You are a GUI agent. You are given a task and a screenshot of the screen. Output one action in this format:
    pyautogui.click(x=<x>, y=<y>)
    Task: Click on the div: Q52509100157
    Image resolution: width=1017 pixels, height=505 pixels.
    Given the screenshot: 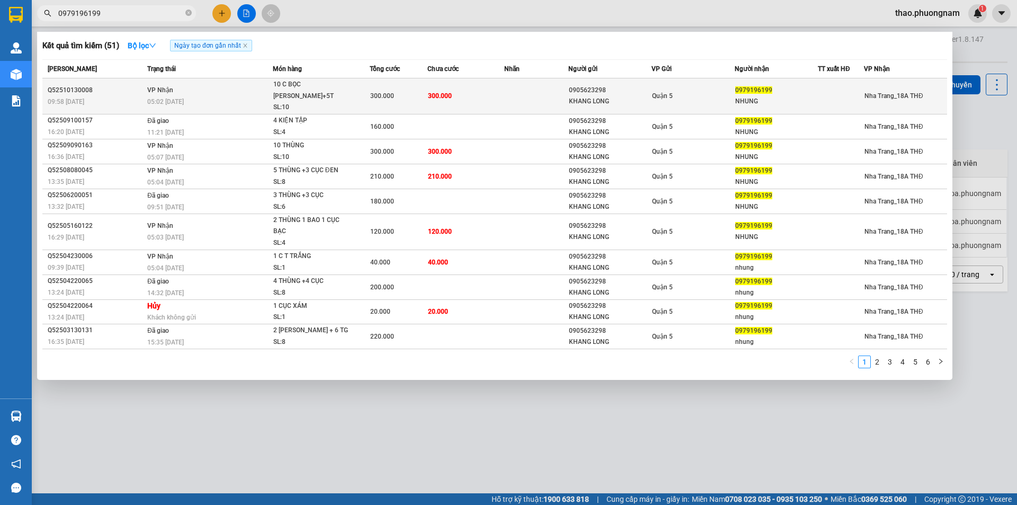 What is the action you would take?
    pyautogui.click(x=96, y=120)
    